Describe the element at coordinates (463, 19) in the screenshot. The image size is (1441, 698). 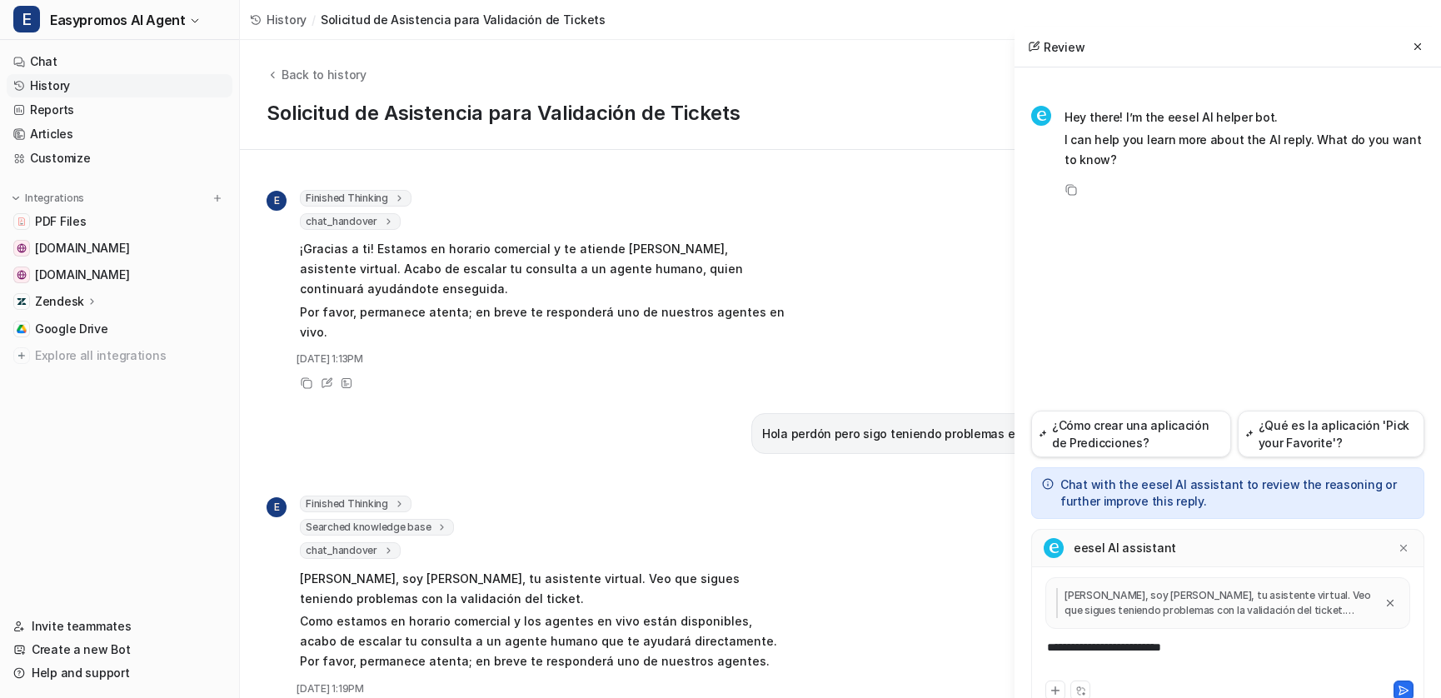
I see `span: Solicitud de Asistencia para Validación de Tickets` at that location.